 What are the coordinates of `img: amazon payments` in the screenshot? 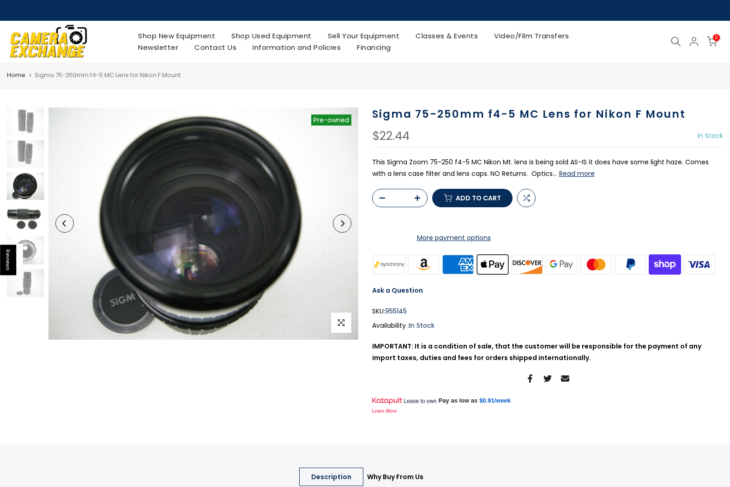 It's located at (423, 264).